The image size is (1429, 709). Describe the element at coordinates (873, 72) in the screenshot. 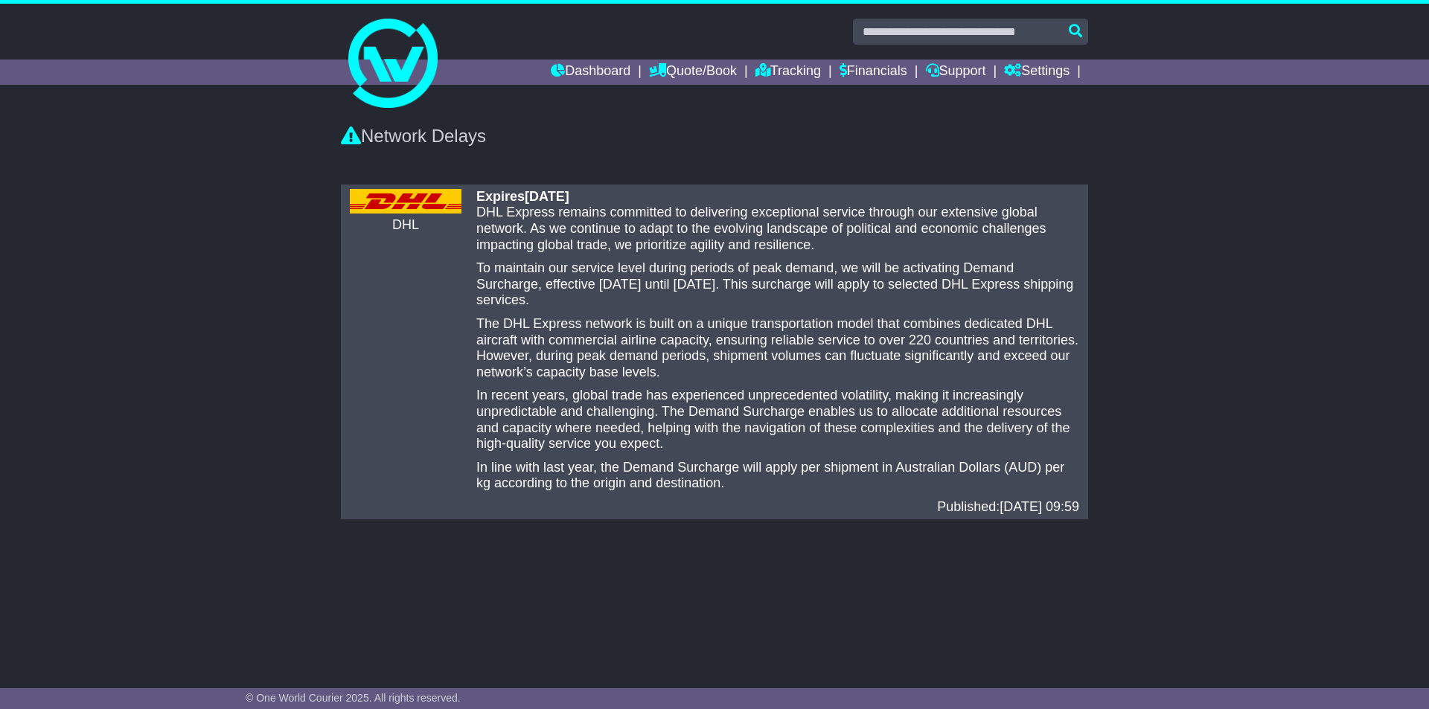

I see `a: Financials` at that location.